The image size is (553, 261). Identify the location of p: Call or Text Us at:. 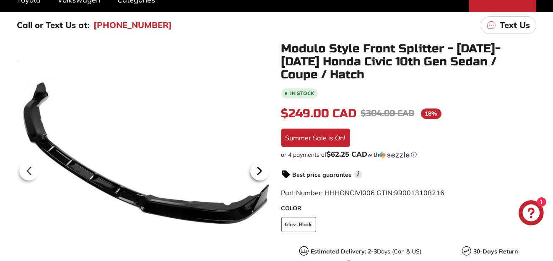
(53, 25).